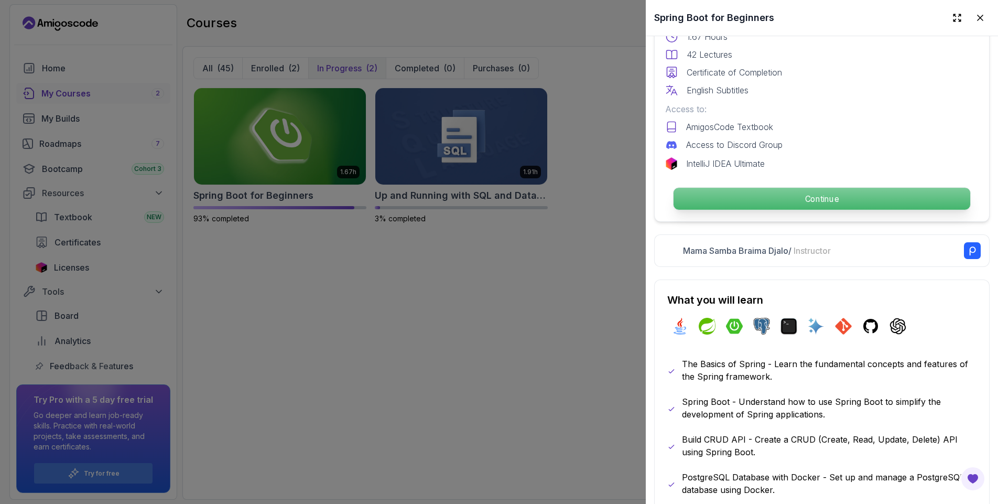 The width and height of the screenshot is (998, 504). I want to click on button: Expand drawer, so click(958, 18).